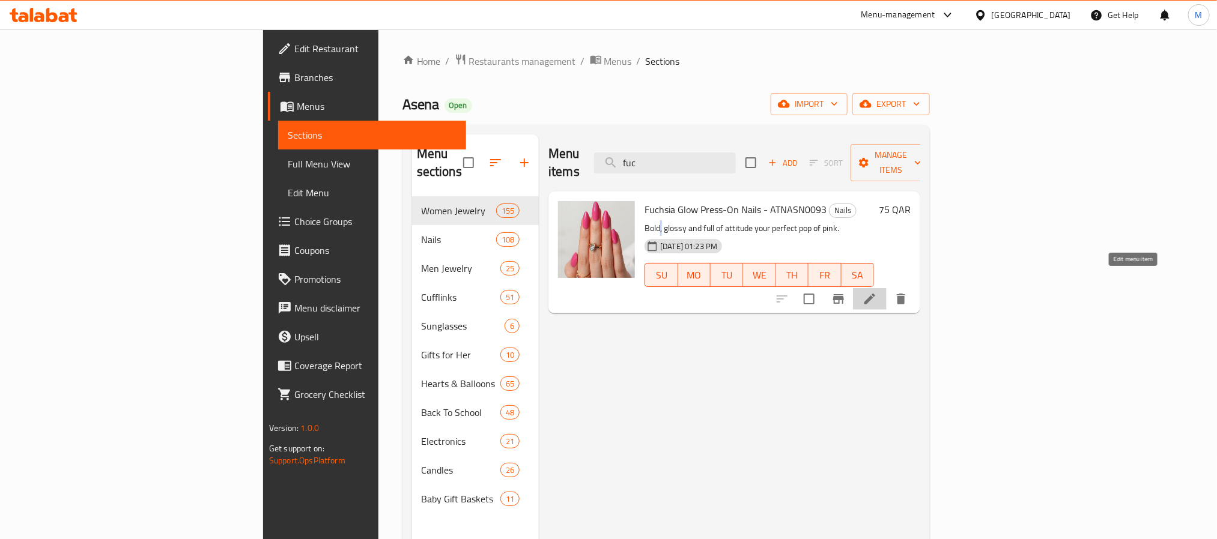 This screenshot has width=1217, height=539. Describe the element at coordinates (891, 163) in the screenshot. I see `button: Manage items` at that location.